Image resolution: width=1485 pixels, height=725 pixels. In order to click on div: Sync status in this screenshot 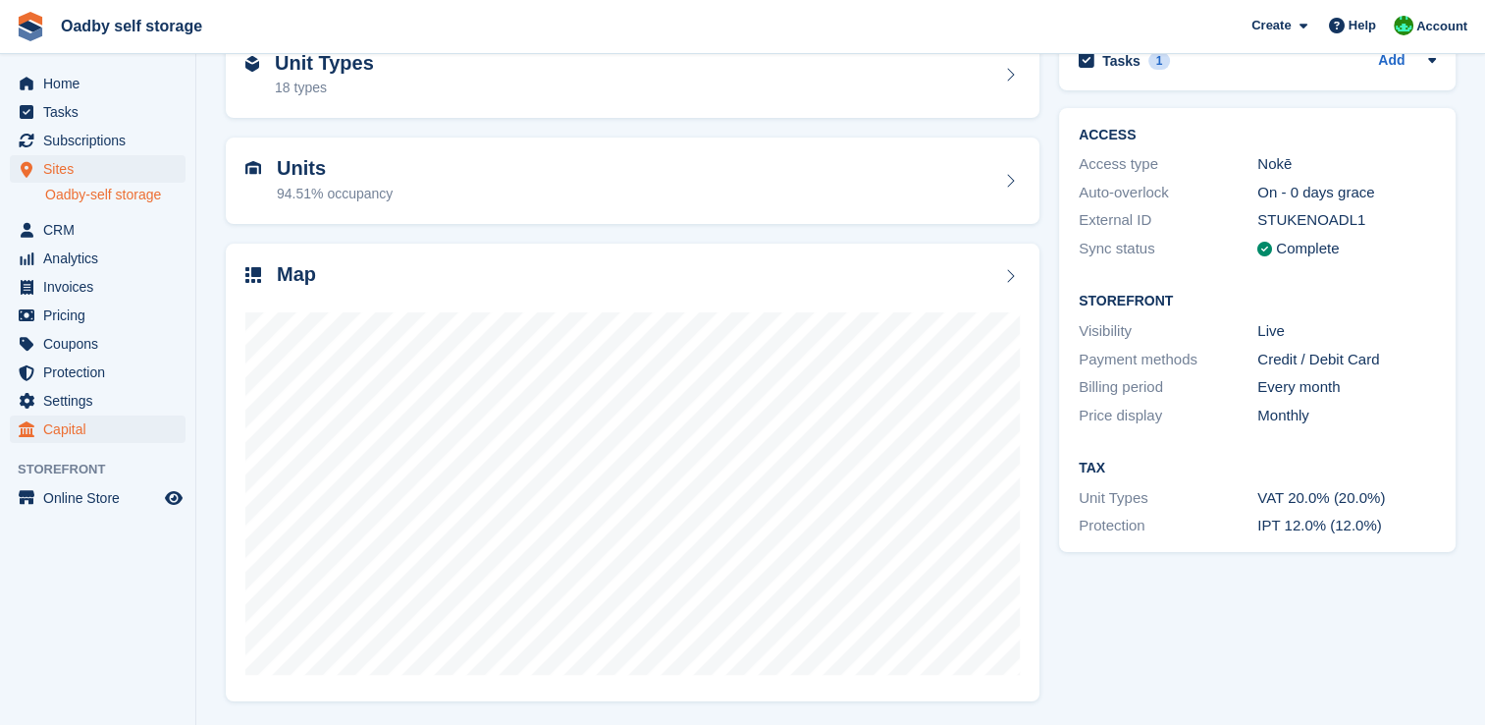, I will do `click(1168, 248)`.